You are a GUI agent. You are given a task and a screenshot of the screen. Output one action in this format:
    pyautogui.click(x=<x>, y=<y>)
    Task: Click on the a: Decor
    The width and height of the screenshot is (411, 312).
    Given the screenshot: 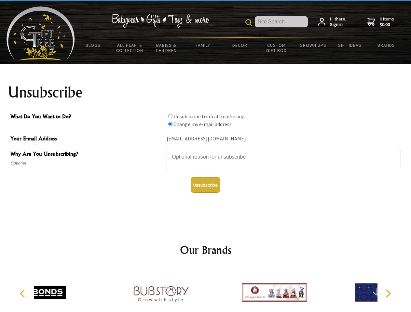 What is the action you would take?
    pyautogui.click(x=239, y=45)
    